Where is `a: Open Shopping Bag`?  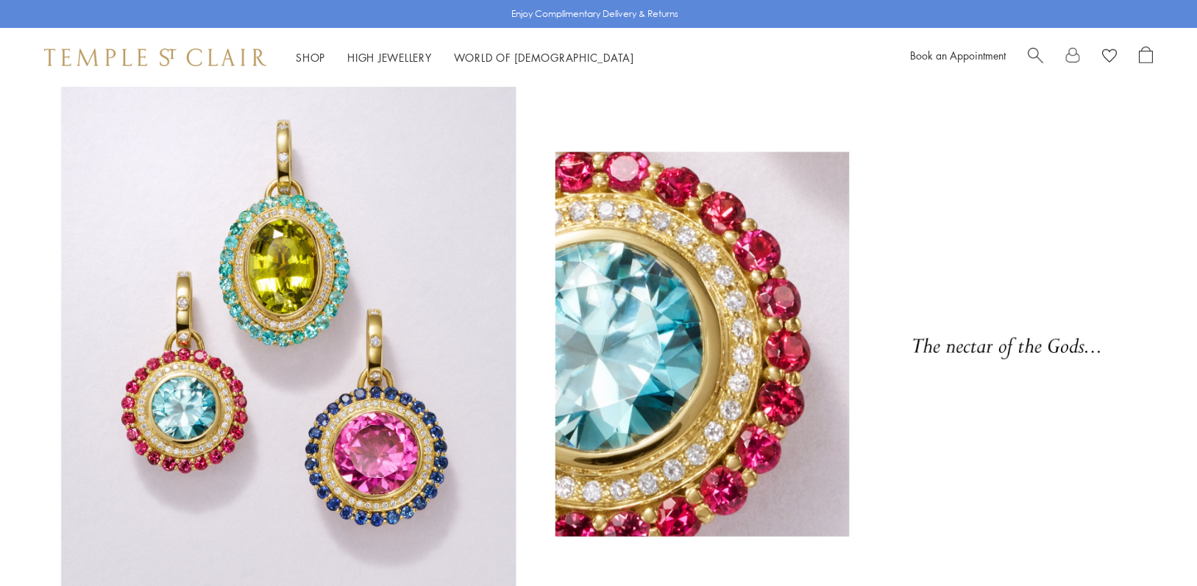 a: Open Shopping Bag is located at coordinates (1146, 57).